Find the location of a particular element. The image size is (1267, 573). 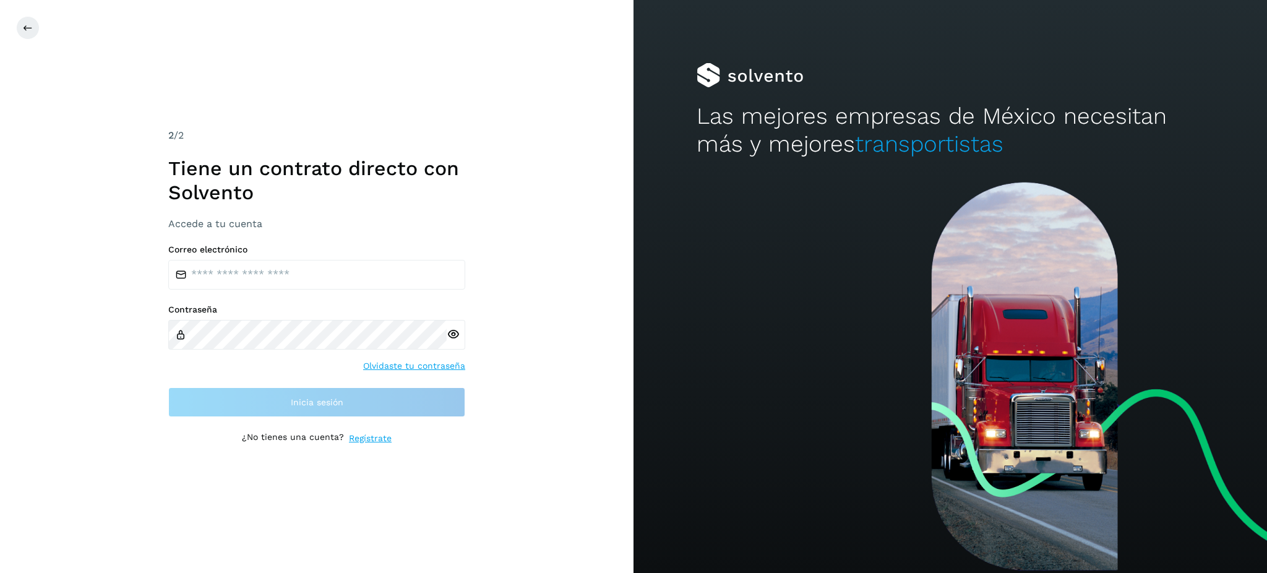

label: Correo electrónico is located at coordinates (317, 249).